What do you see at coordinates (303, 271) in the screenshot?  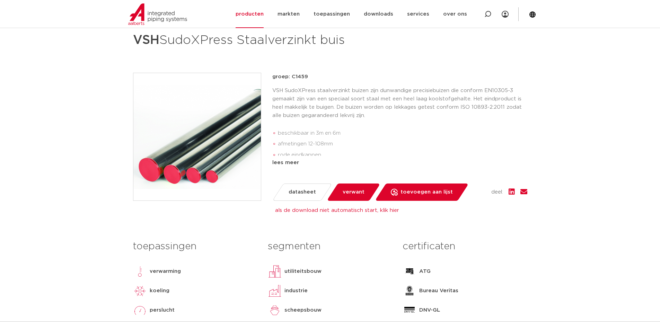 I see `p: utiliteitsbouw` at bounding box center [303, 271].